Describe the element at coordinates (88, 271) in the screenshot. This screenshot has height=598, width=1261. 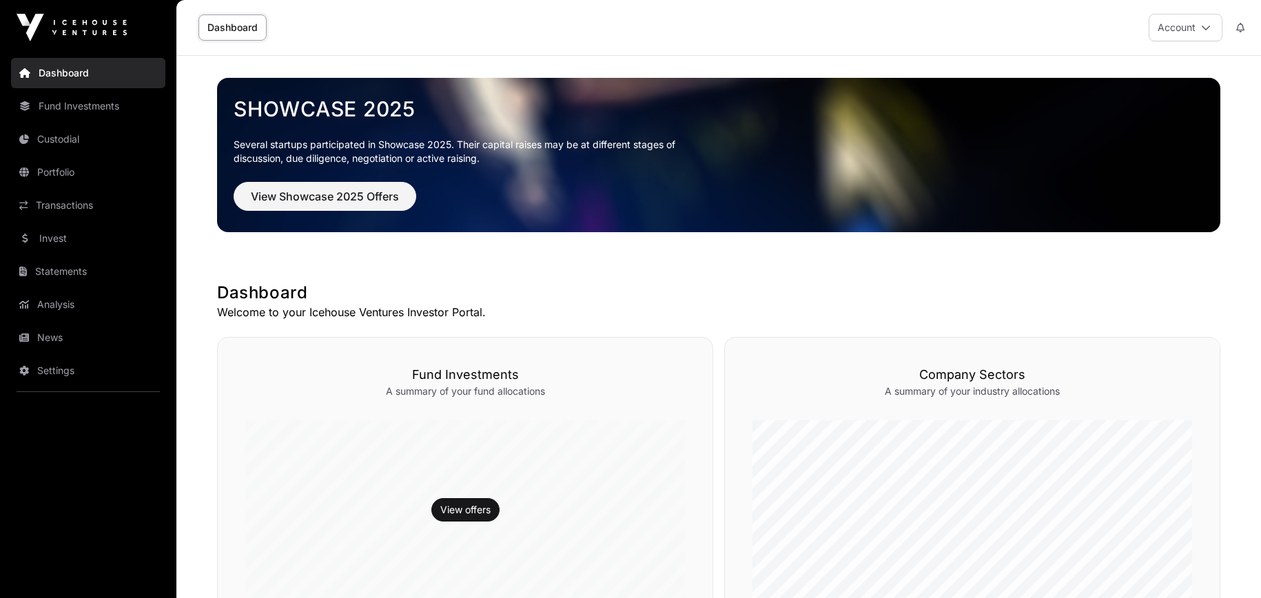
I see `a: Statements` at that location.